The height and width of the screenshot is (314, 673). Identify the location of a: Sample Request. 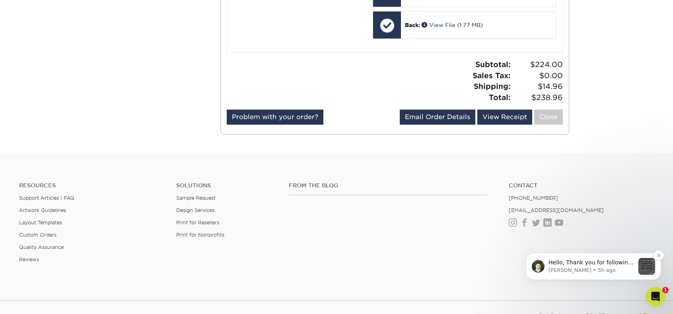
(196, 198).